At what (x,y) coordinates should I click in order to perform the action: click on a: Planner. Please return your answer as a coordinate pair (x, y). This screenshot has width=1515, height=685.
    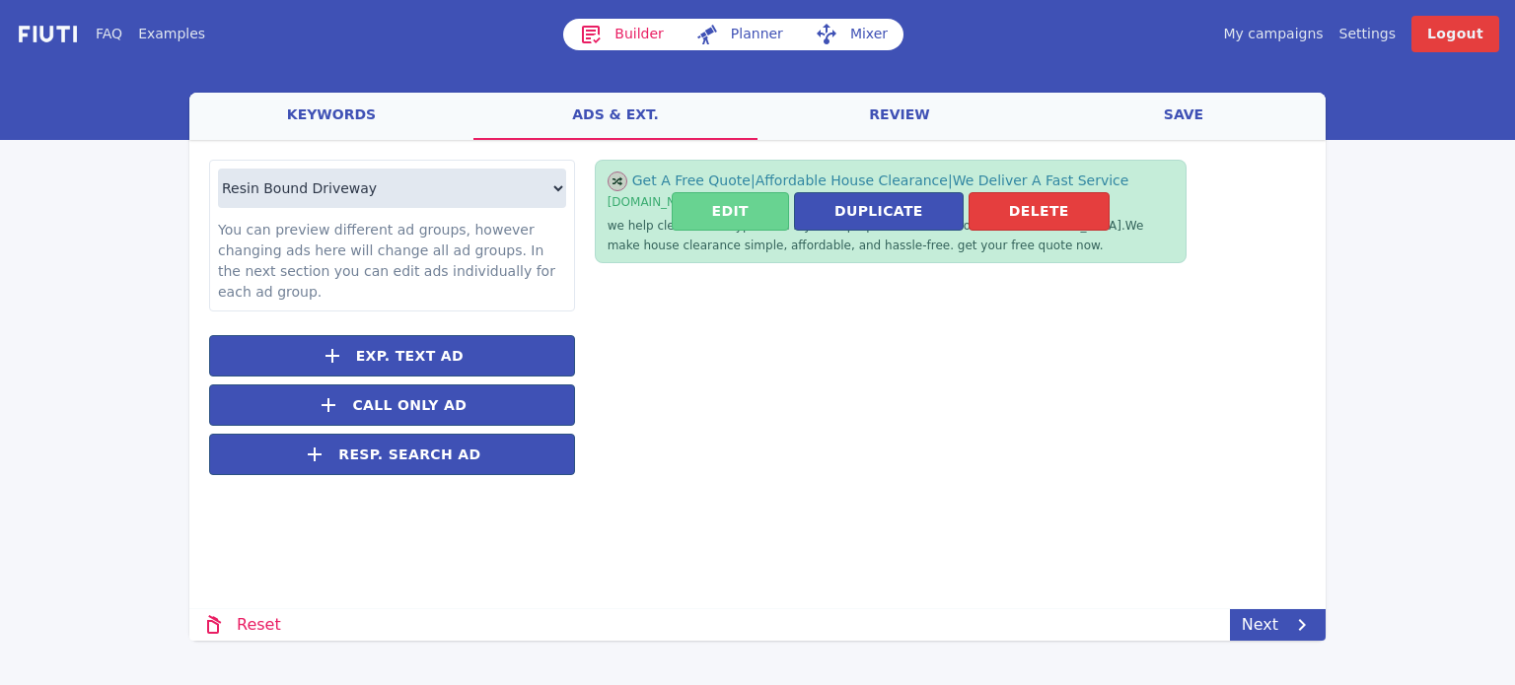
    Looking at the image, I should click on (739, 35).